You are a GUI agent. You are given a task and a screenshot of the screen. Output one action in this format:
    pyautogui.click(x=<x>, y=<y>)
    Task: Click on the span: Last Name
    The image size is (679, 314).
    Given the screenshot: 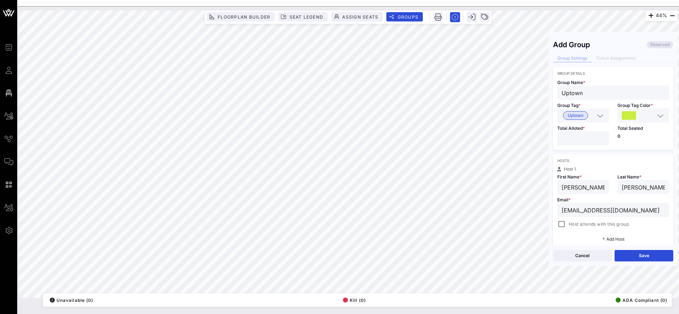 What is the action you would take?
    pyautogui.click(x=629, y=177)
    